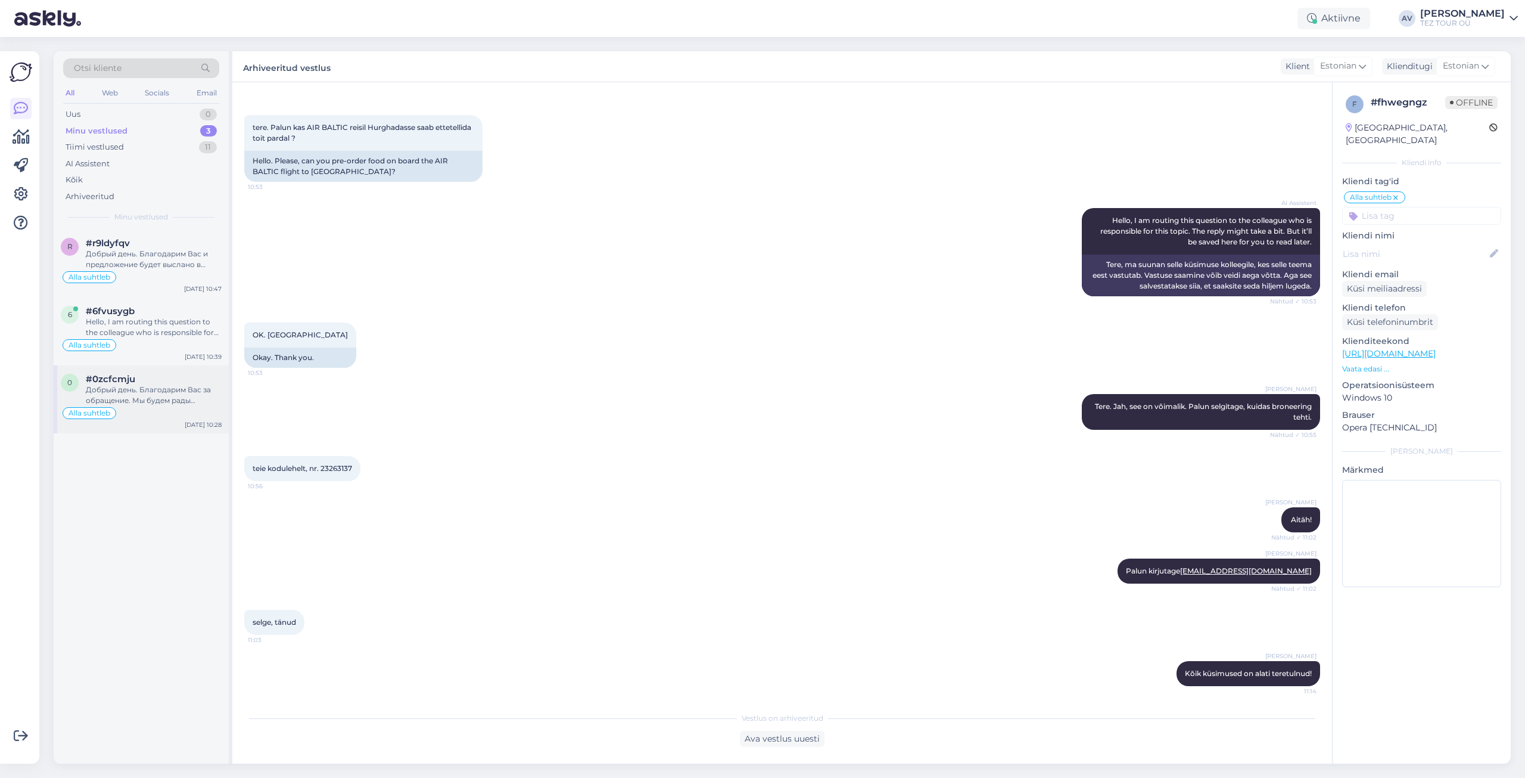 This screenshot has width=1525, height=778. Describe the element at coordinates (207, 93) in the screenshot. I see `div: Email` at that location.